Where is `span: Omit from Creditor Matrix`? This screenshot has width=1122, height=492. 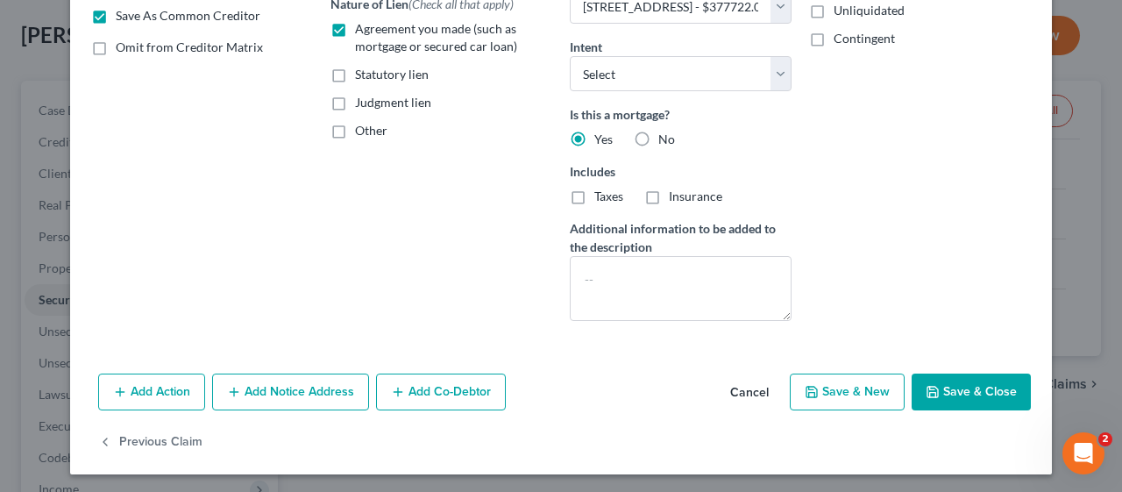 span: Omit from Creditor Matrix is located at coordinates (189, 46).